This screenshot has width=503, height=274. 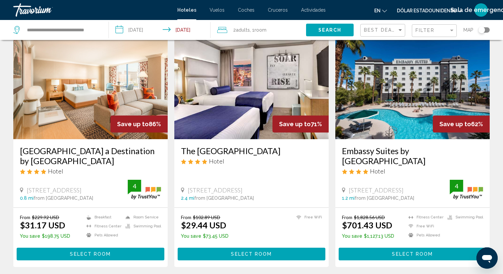 I want to click on span: , 1, so click(x=258, y=30).